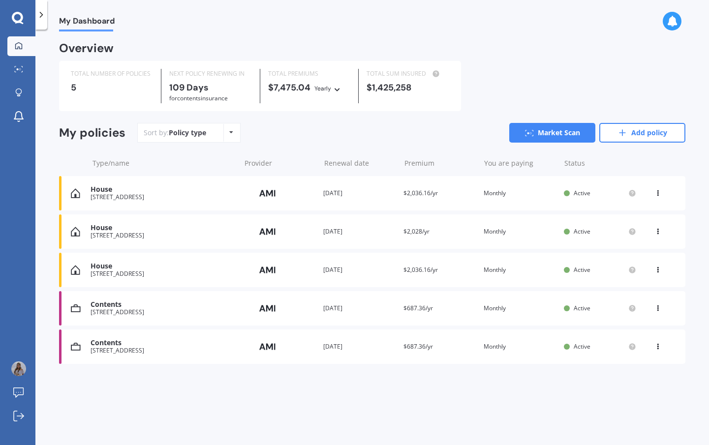 This screenshot has height=445, width=709. I want to click on div: $1,425,258, so click(407, 88).